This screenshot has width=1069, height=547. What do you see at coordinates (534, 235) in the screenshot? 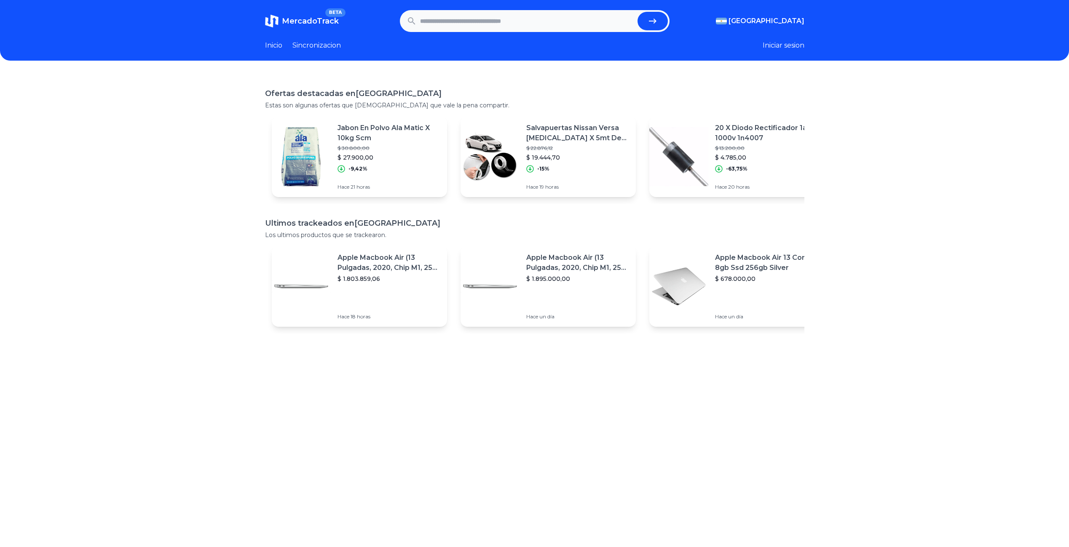
I see `p: Los ultimos productos que se trackearon.` at bounding box center [534, 235].